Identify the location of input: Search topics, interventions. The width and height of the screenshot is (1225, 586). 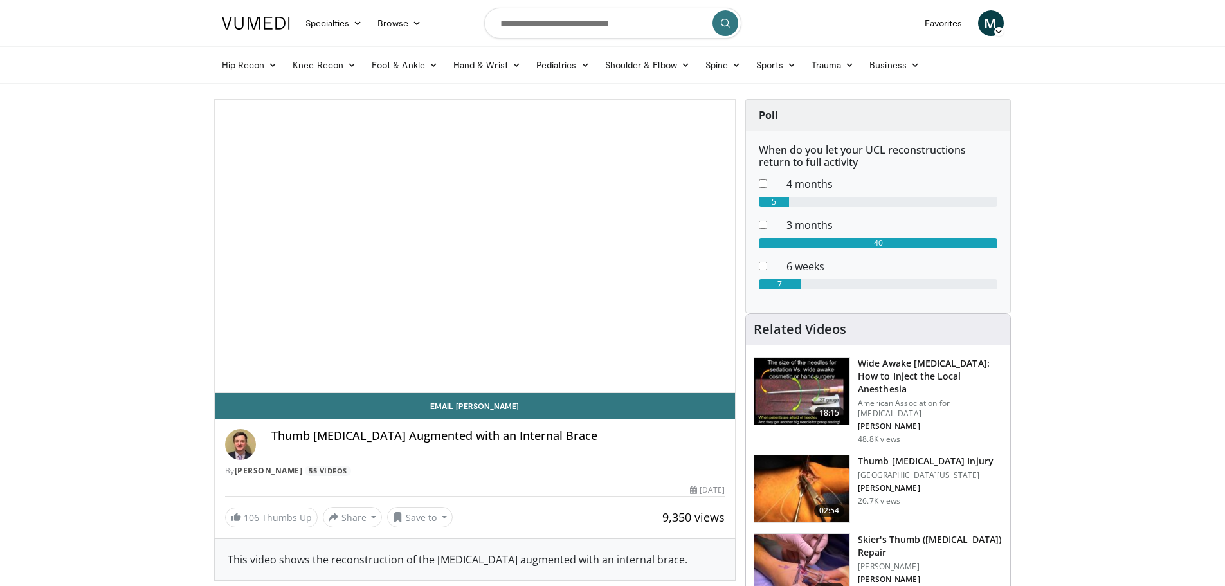
(613, 23).